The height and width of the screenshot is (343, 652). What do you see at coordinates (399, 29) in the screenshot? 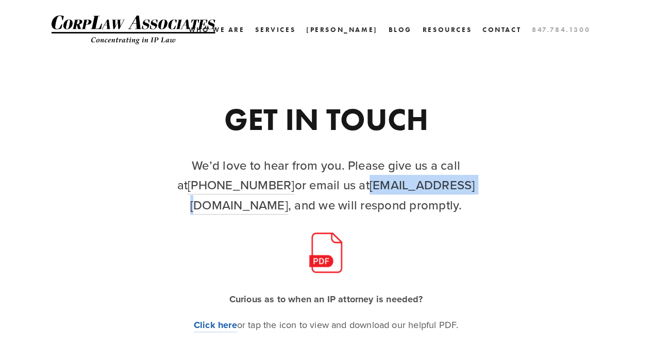
I see `a: Blog` at bounding box center [399, 29].